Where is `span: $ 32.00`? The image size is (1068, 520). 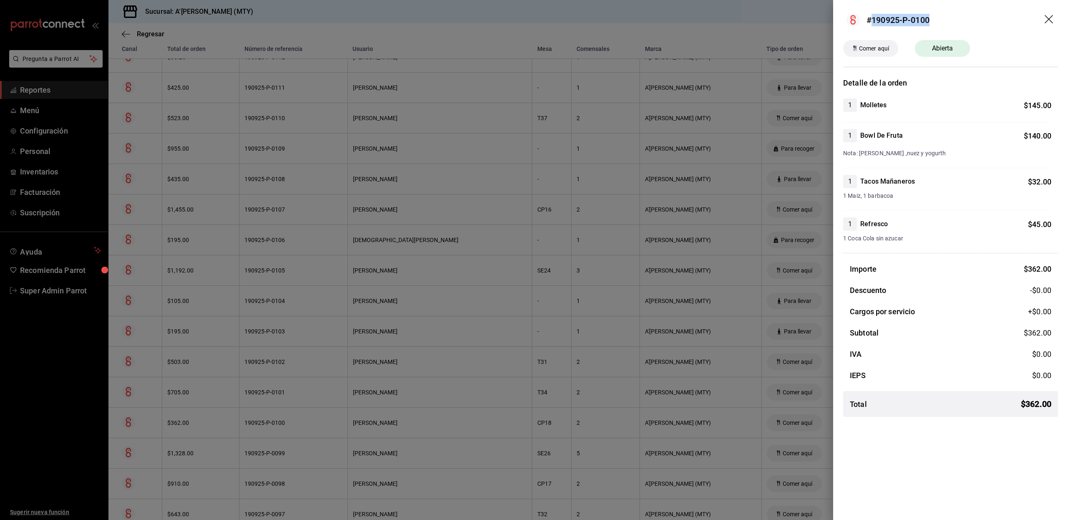
span: $ 32.00 is located at coordinates (1039, 181).